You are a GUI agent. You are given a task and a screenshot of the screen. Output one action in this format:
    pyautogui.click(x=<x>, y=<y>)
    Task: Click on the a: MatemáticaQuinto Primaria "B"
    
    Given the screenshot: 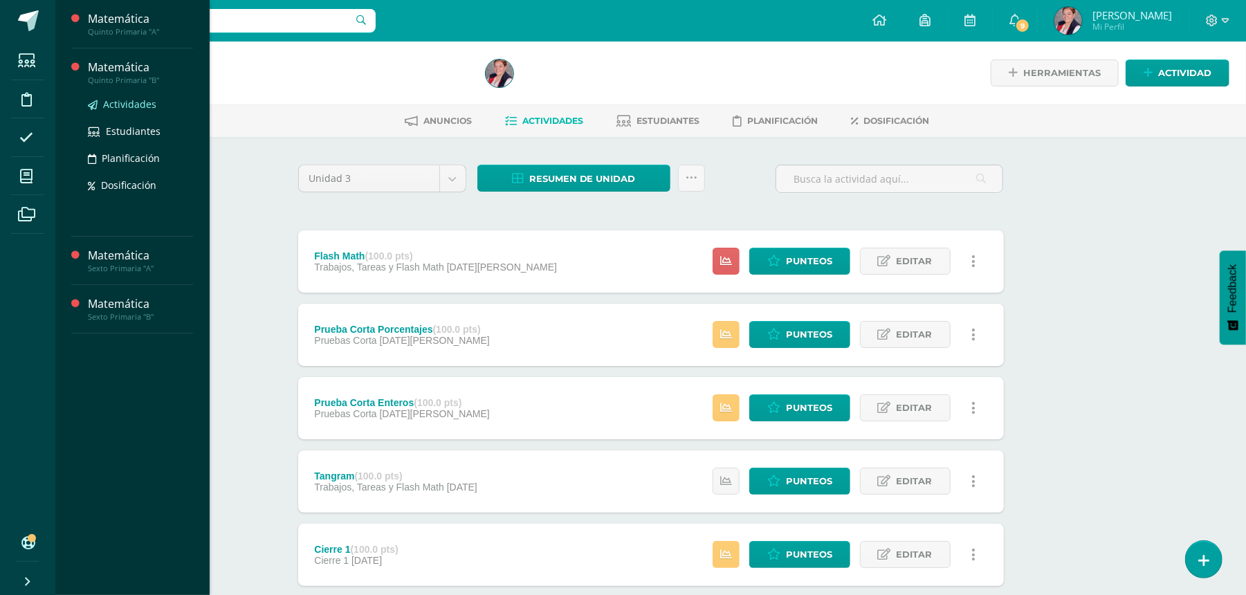 What is the action you would take?
    pyautogui.click(x=140, y=72)
    